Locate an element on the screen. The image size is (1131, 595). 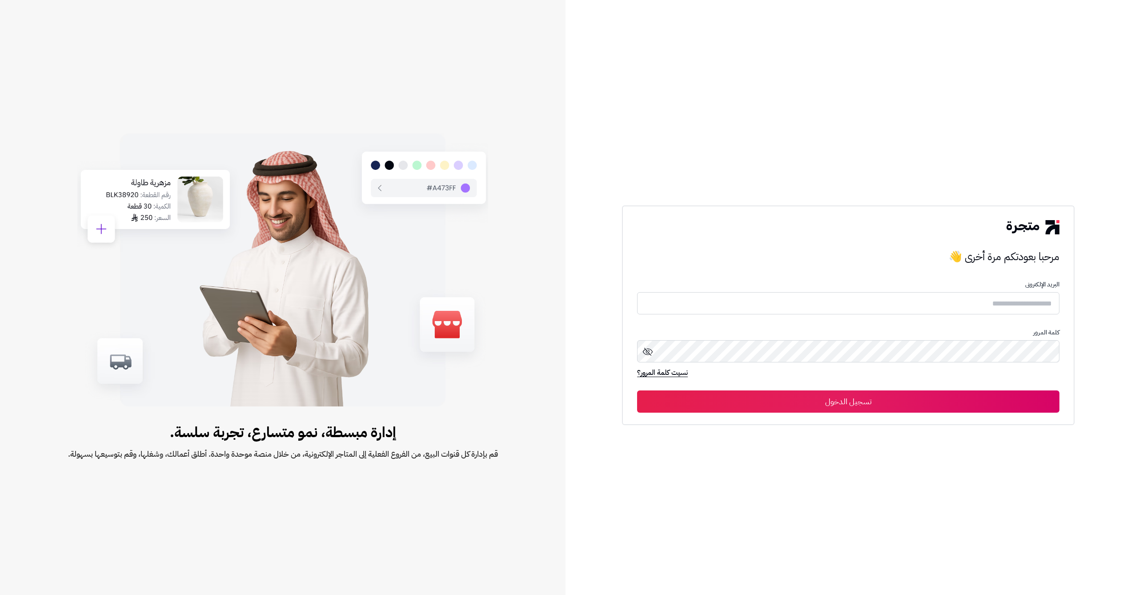
a: نسيت كلمة المرور؟ is located at coordinates (662, 373).